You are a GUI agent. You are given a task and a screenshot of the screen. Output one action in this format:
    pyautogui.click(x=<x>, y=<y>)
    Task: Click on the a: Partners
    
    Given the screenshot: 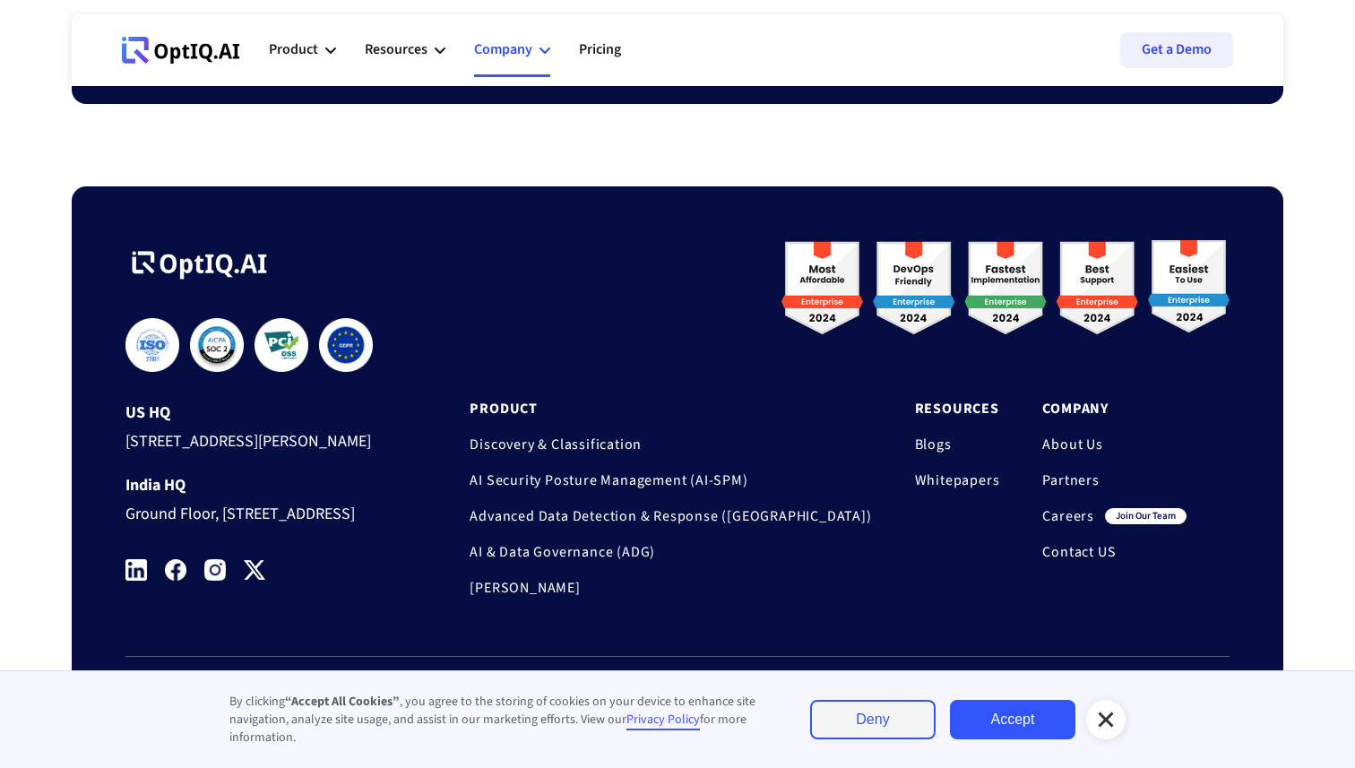 What is the action you would take?
    pyautogui.click(x=1114, y=481)
    